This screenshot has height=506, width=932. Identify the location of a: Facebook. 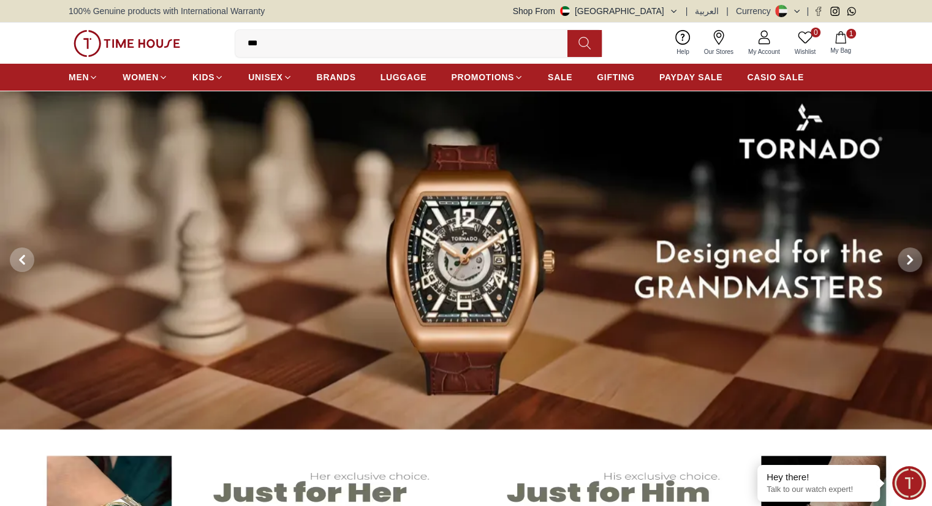
(818, 11).